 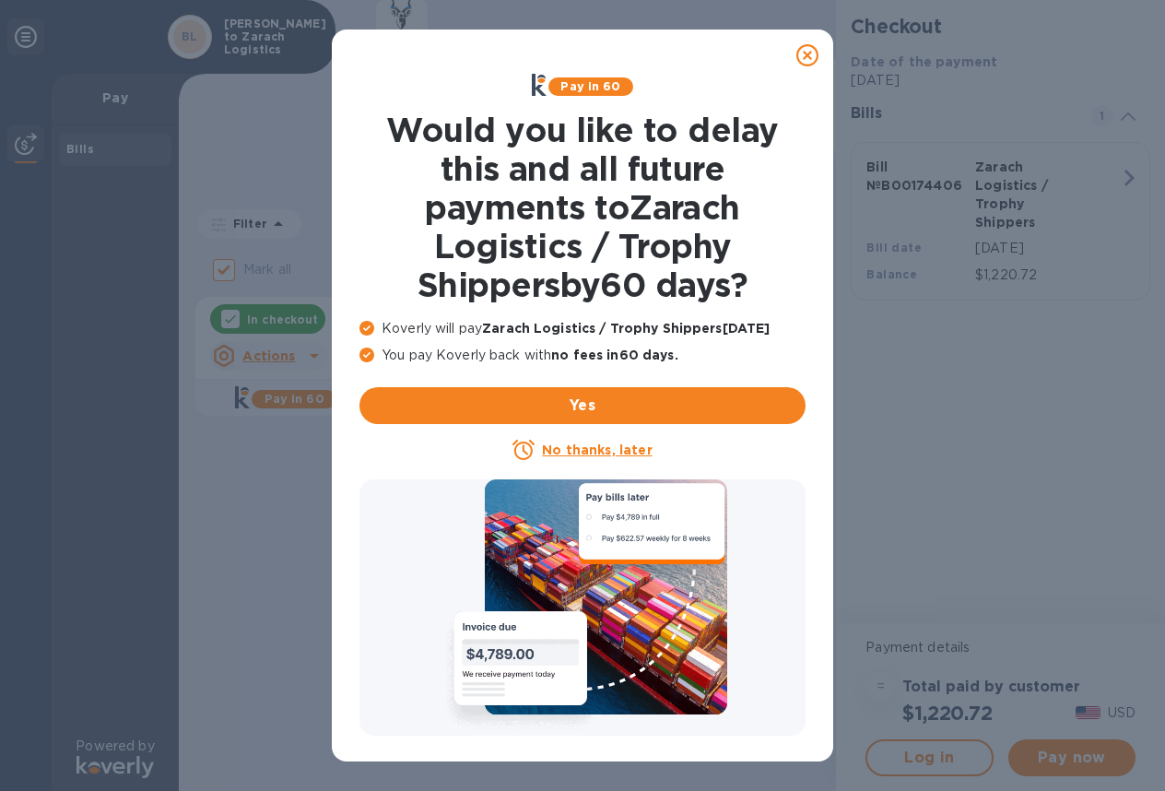 I want to click on p: You pay Koverly back with, so click(x=582, y=355).